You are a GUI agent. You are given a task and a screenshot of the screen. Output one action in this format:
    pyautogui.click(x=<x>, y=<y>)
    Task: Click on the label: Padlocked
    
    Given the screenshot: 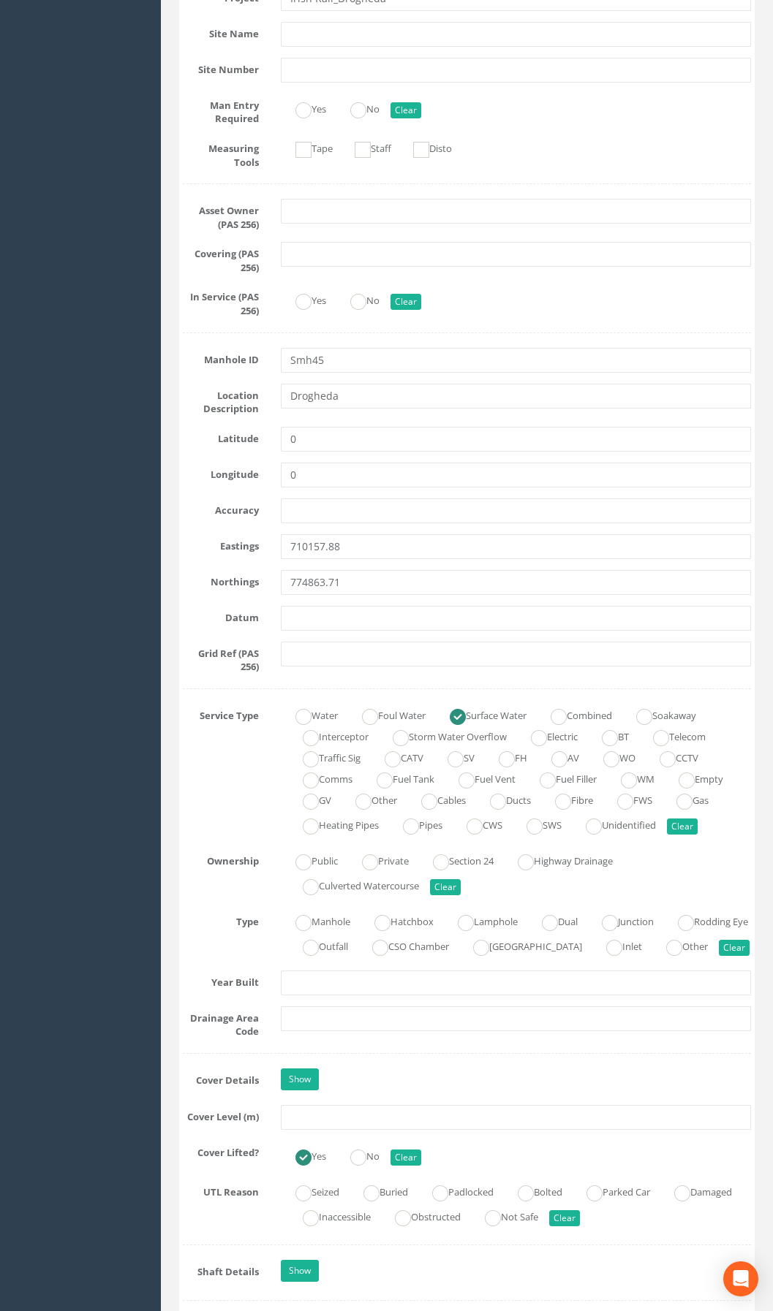 What is the action you would take?
    pyautogui.click(x=455, y=1191)
    